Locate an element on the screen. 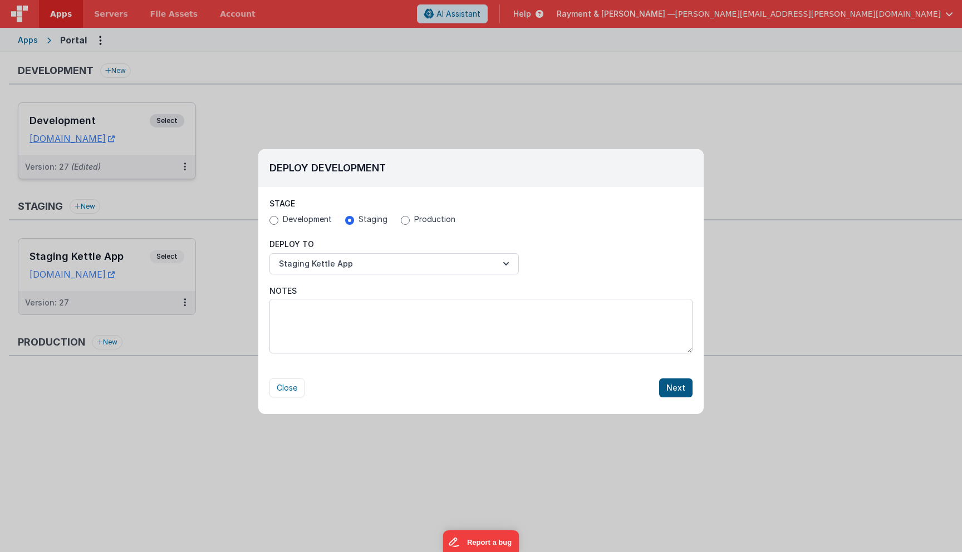 The width and height of the screenshot is (962, 552). span: Notes is located at coordinates (283, 291).